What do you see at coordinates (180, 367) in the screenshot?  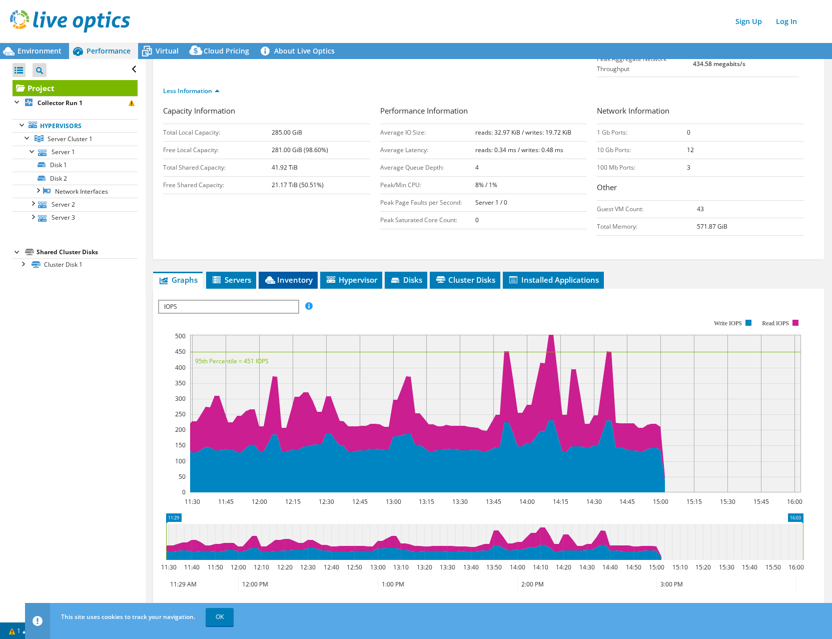 I see `text: 400` at bounding box center [180, 367].